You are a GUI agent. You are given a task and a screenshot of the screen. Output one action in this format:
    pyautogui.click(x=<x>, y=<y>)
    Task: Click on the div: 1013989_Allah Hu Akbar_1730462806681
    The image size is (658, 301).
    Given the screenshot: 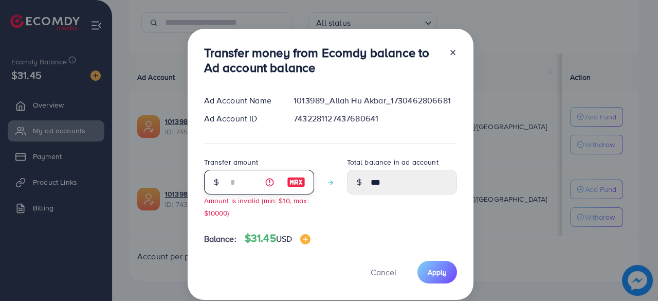 What is the action you would take?
    pyautogui.click(x=375, y=100)
    